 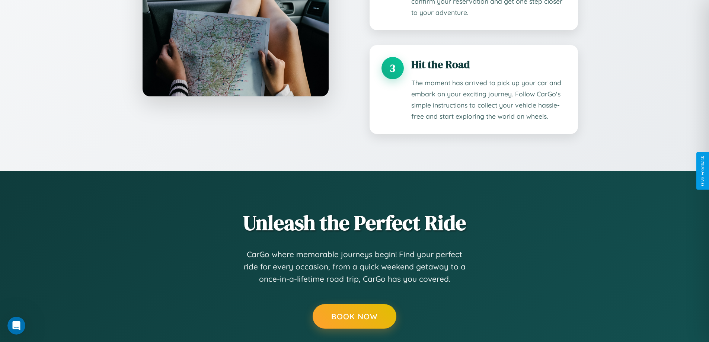 What do you see at coordinates (392, 68) in the screenshot?
I see `div: 3` at bounding box center [392, 68].